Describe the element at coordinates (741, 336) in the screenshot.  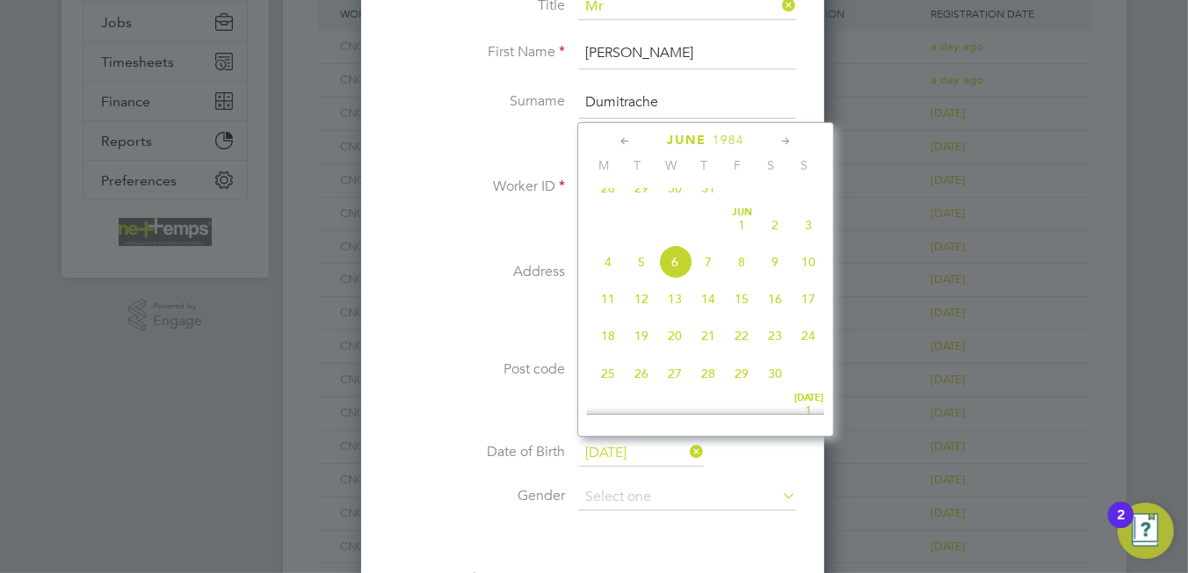
I see `span: 22` at that location.